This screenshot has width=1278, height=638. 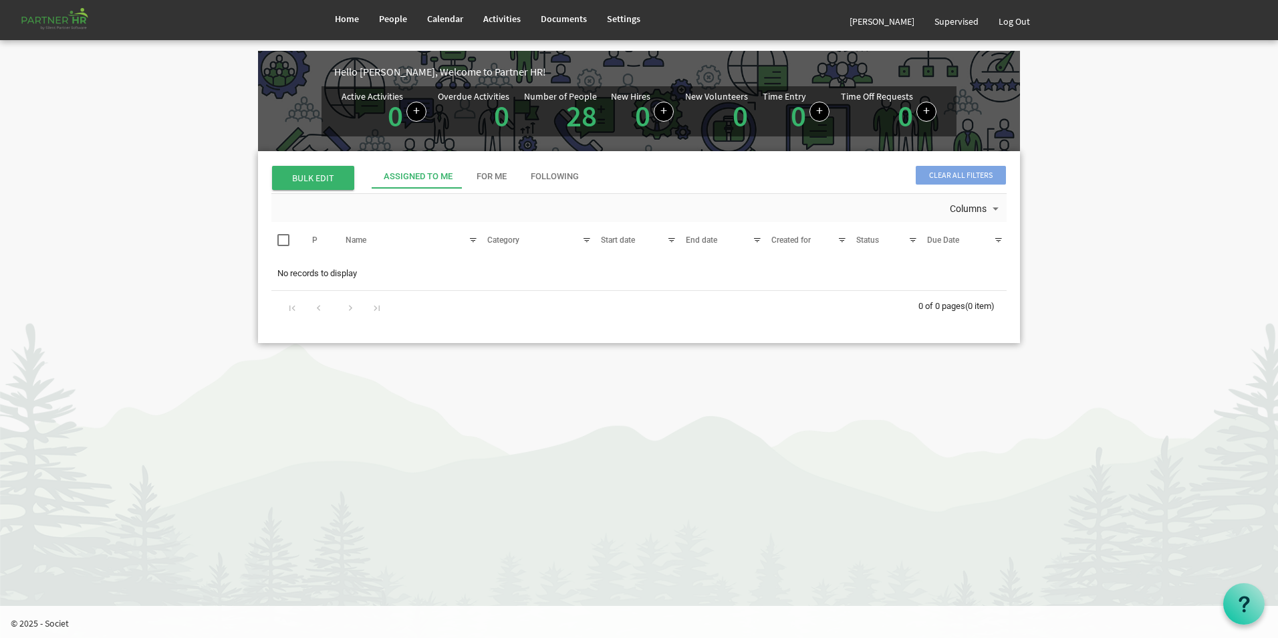 I want to click on div: Number of Time Entries, so click(x=796, y=111).